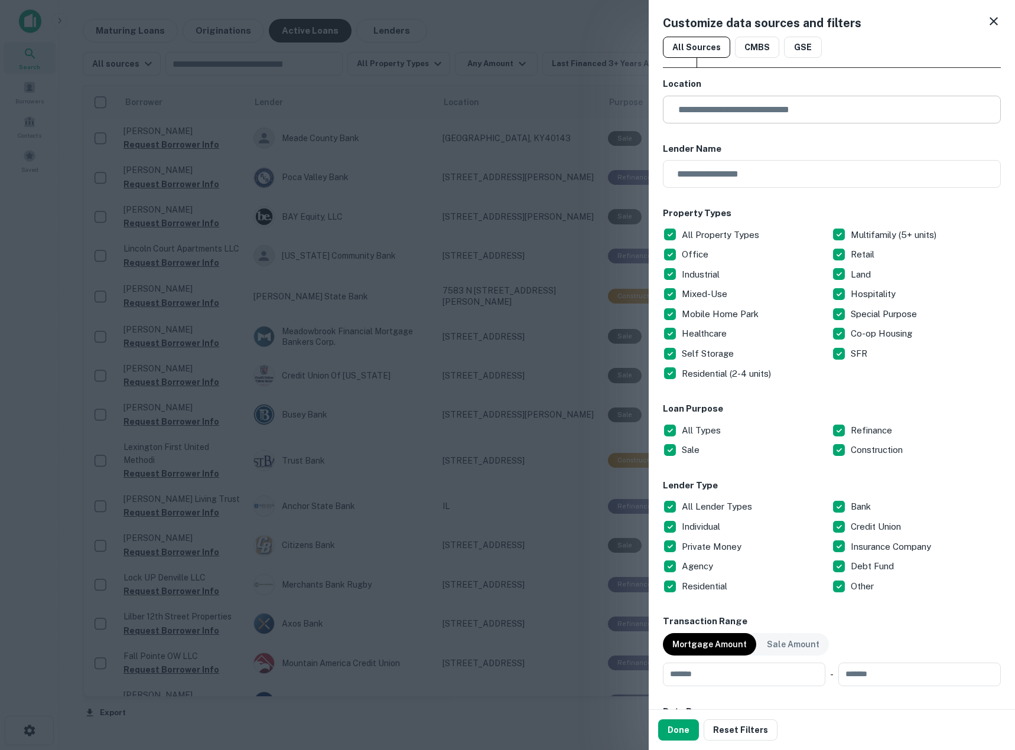 The width and height of the screenshot is (1015, 750). Describe the element at coordinates (709, 354) in the screenshot. I see `p: Self Storage` at that location.